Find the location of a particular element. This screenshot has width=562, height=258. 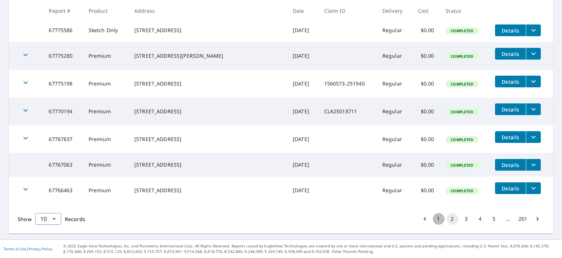

button: Go to previous page is located at coordinates (424, 219).